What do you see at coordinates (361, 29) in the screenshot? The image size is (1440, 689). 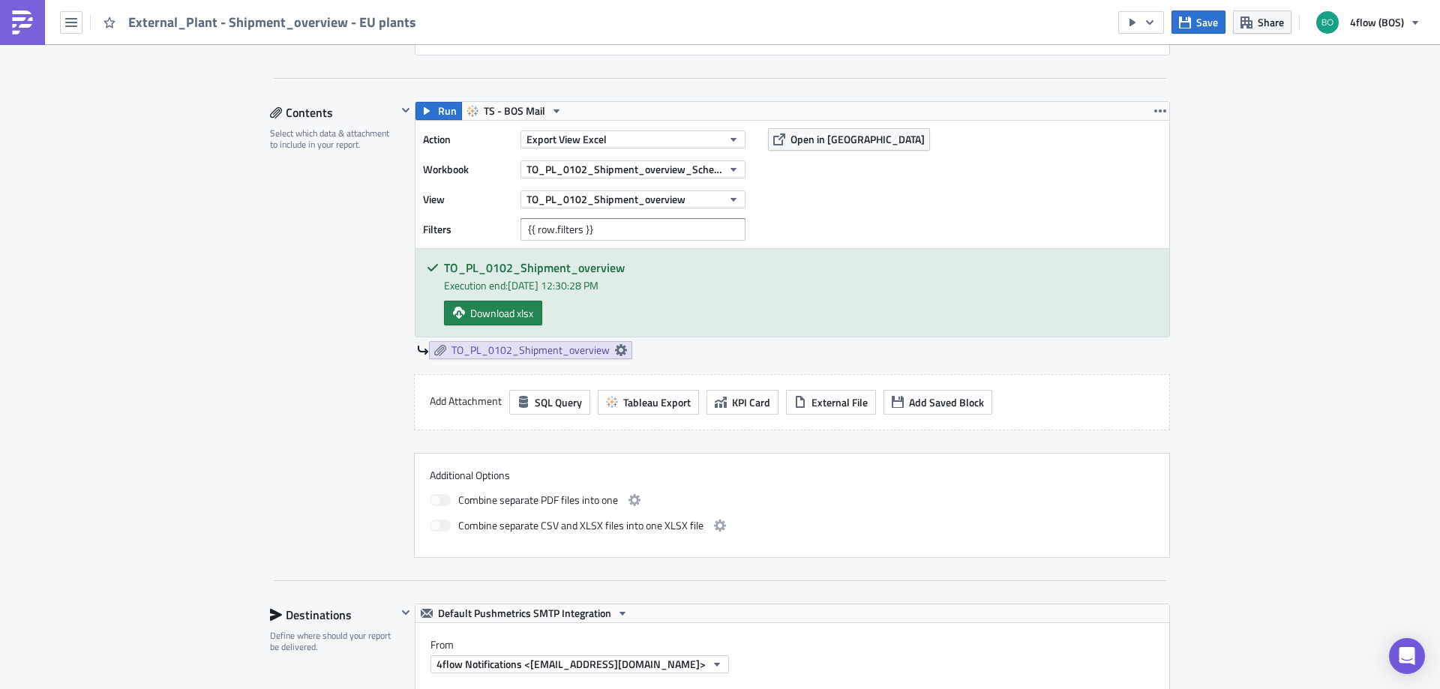 I see `p: attached you can find the list of TOs, which should be delivered in the next 6 calendar days to B...` at bounding box center [361, 29].